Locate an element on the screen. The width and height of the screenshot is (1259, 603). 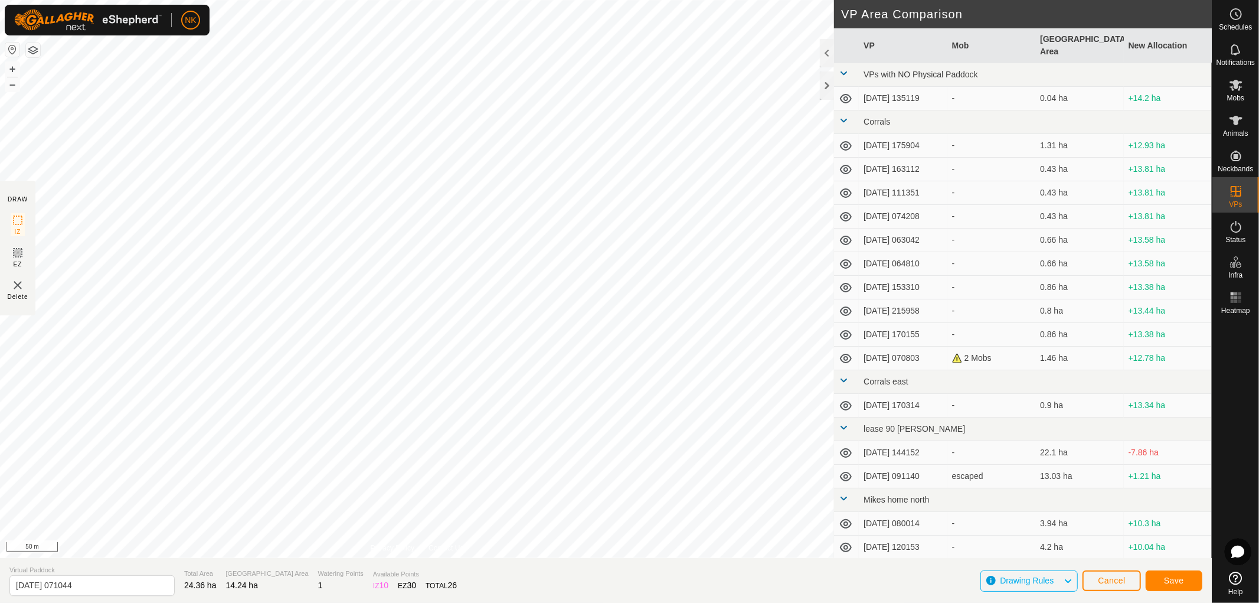
span: Mobs is located at coordinates (1236, 98).